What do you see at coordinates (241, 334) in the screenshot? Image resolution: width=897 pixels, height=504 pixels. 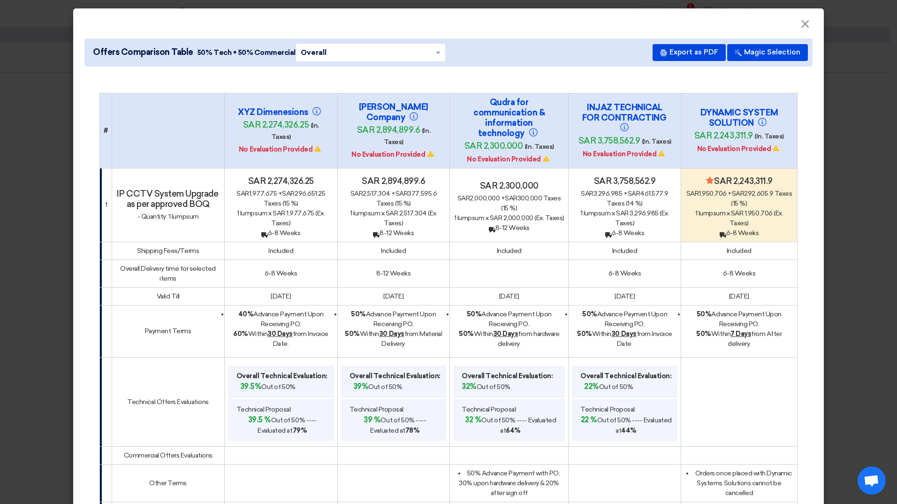 I see `strong: 60%` at bounding box center [241, 334].